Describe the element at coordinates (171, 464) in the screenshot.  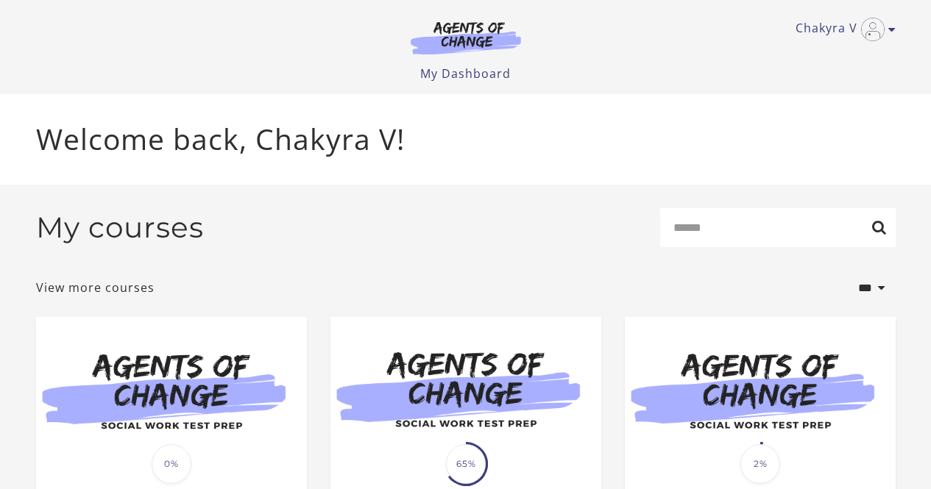
I see `span: 0%` at that location.